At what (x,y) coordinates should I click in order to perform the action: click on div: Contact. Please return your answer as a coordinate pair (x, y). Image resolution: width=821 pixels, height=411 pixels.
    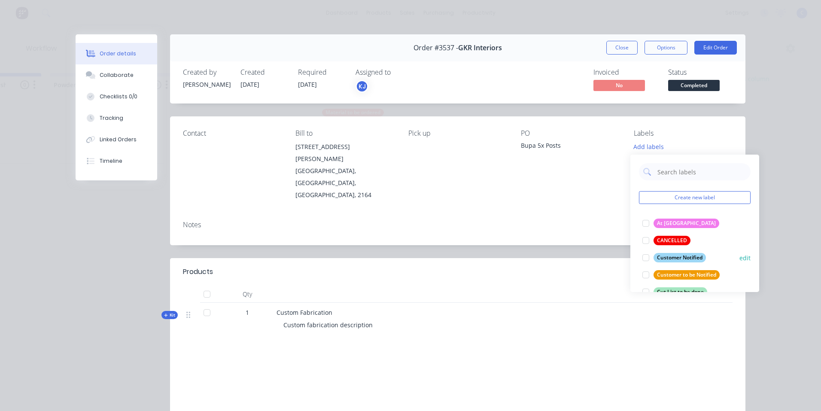
    Looking at the image, I should click on (232, 133).